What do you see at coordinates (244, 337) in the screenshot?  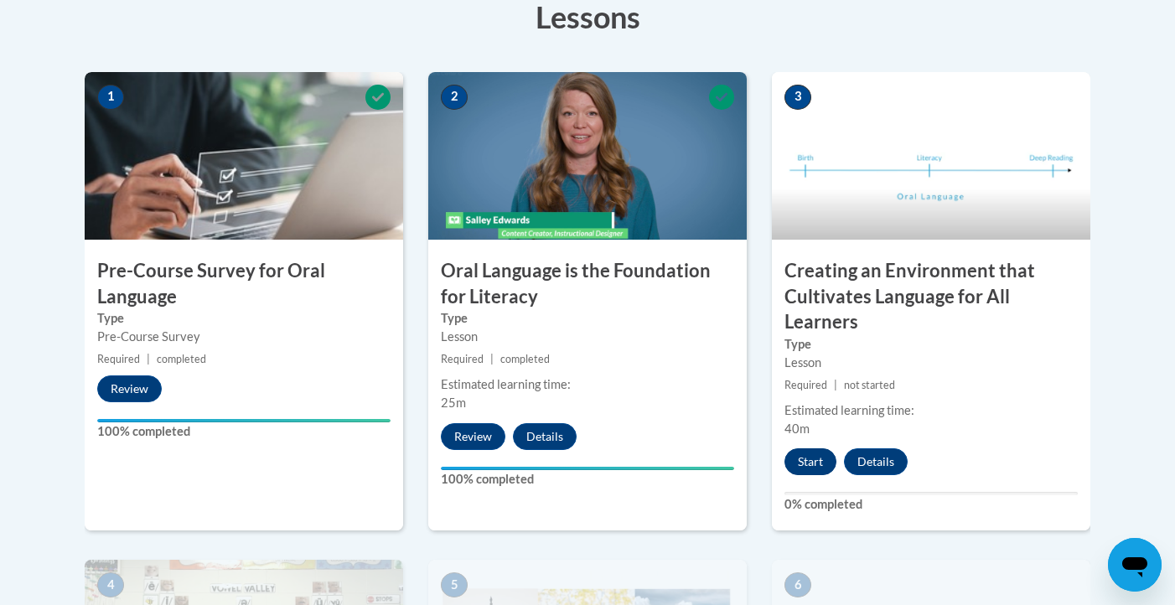 I see `div: Pre-Course Survey` at bounding box center [244, 337].